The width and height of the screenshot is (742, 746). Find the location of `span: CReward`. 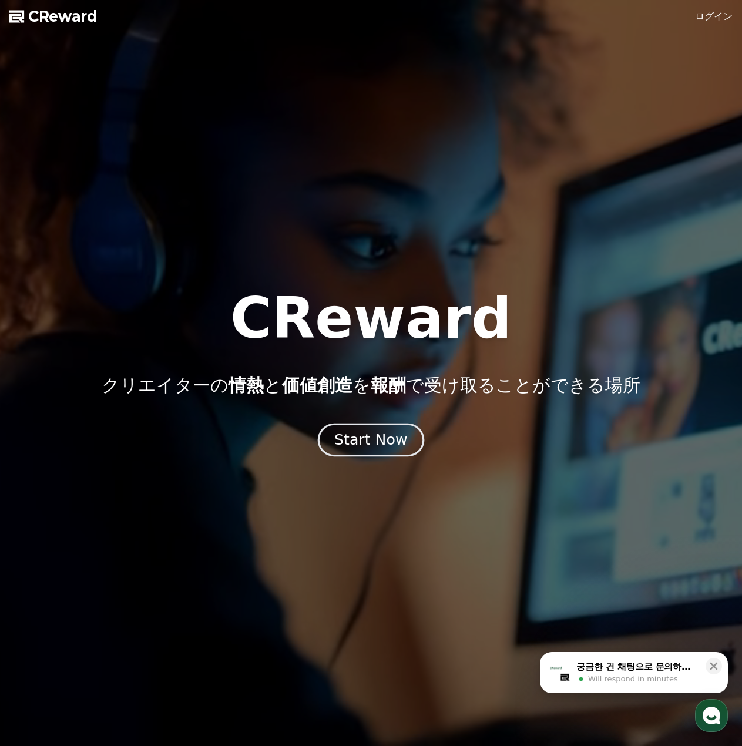

span: CReward is located at coordinates (63, 16).